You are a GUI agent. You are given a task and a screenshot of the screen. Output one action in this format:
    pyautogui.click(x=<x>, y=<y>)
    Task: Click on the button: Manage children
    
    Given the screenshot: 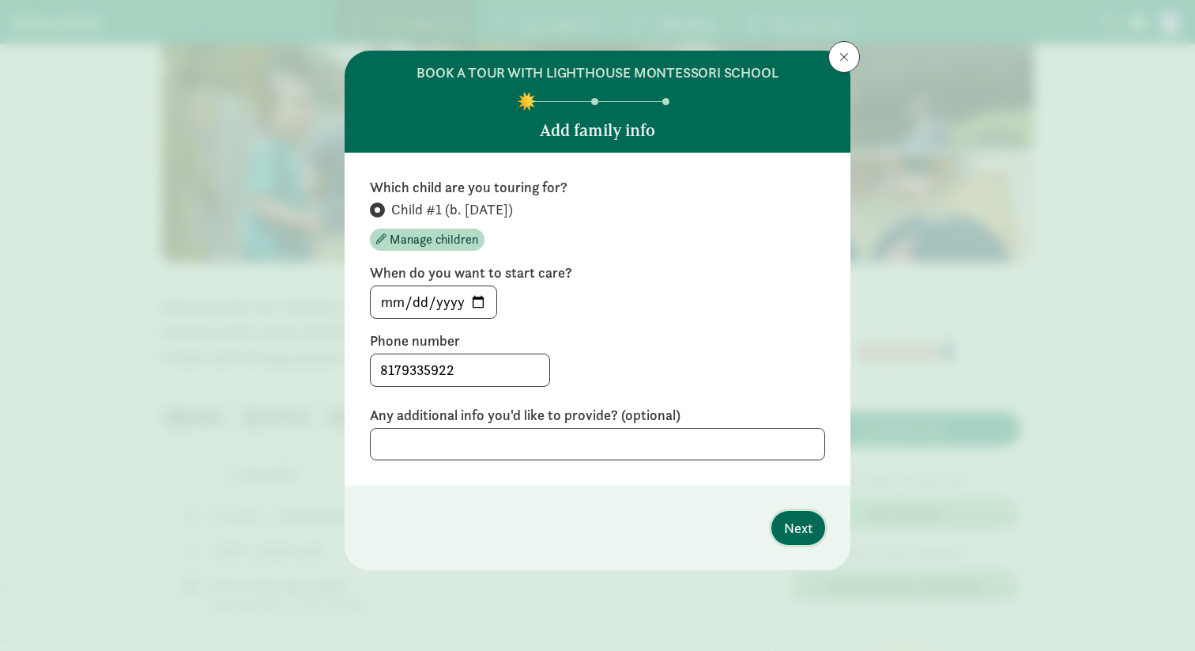 What is the action you would take?
    pyautogui.click(x=427, y=240)
    